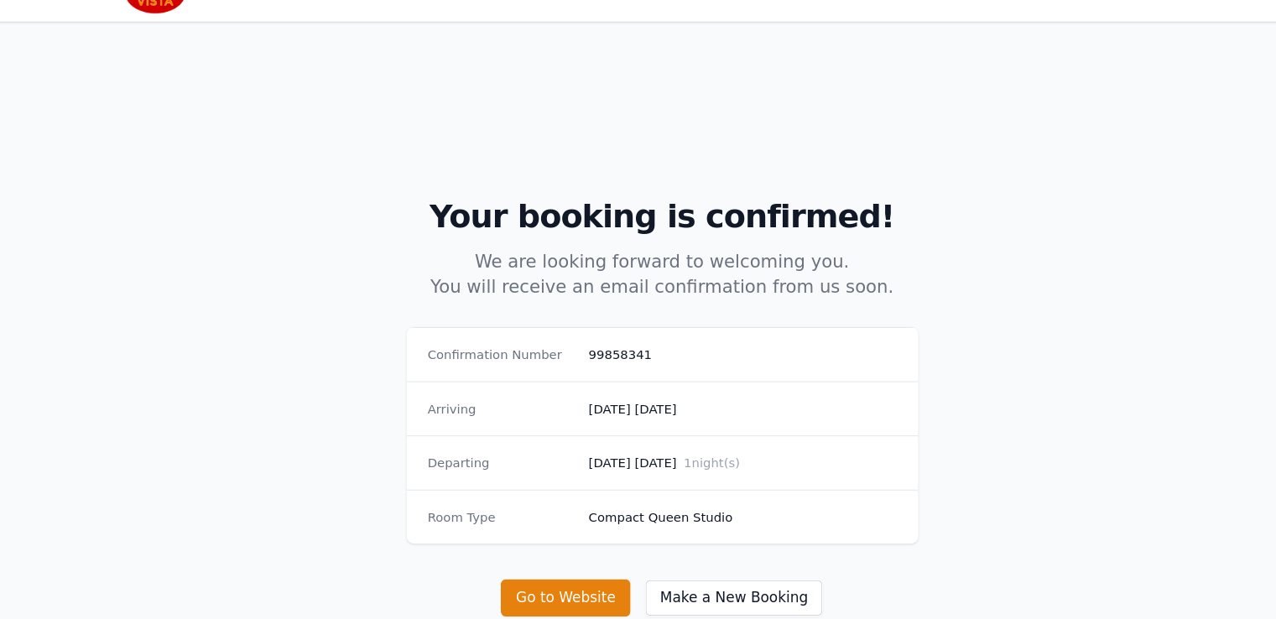  I want to click on h2: Your booking is confirmed!, so click(638, 238).